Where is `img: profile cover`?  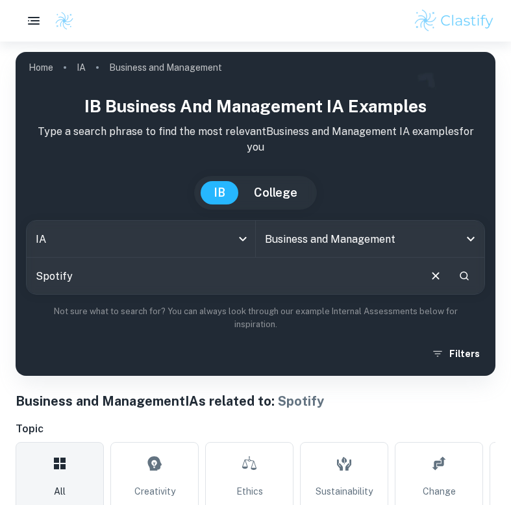
img: profile cover is located at coordinates (255, 214).